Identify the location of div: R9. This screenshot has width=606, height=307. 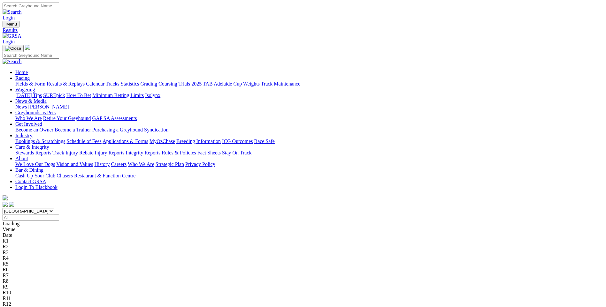
(303, 287).